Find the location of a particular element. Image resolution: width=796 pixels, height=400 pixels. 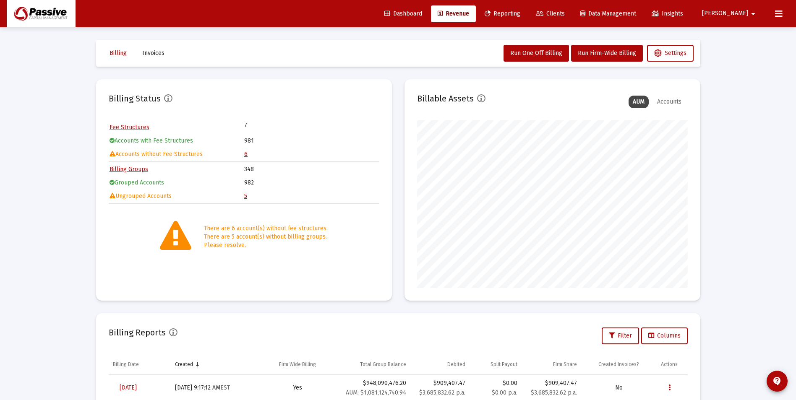

mat-icon: arrow_drop_down is located at coordinates (753, 14).